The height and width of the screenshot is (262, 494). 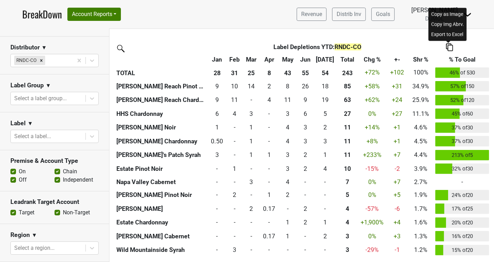 I want to click on td: 0 %, so click(x=372, y=195).